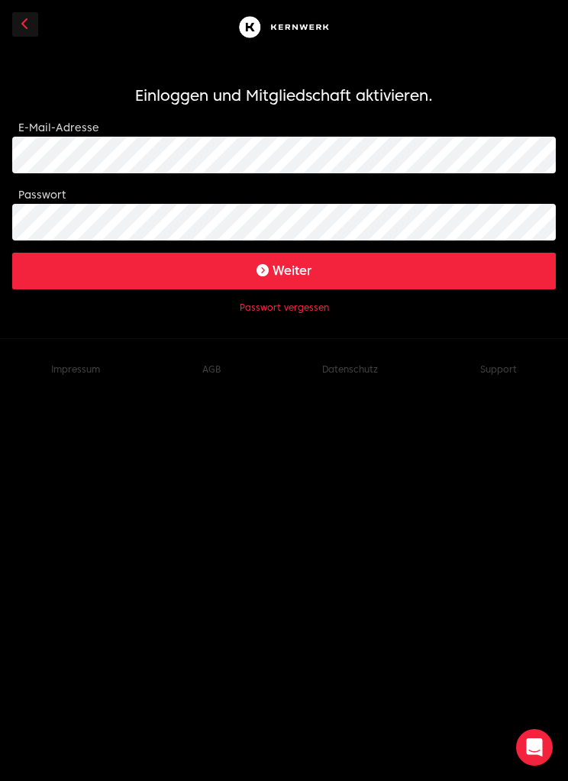 Image resolution: width=568 pixels, height=781 pixels. I want to click on div: Open Intercom Messenger, so click(534, 747).